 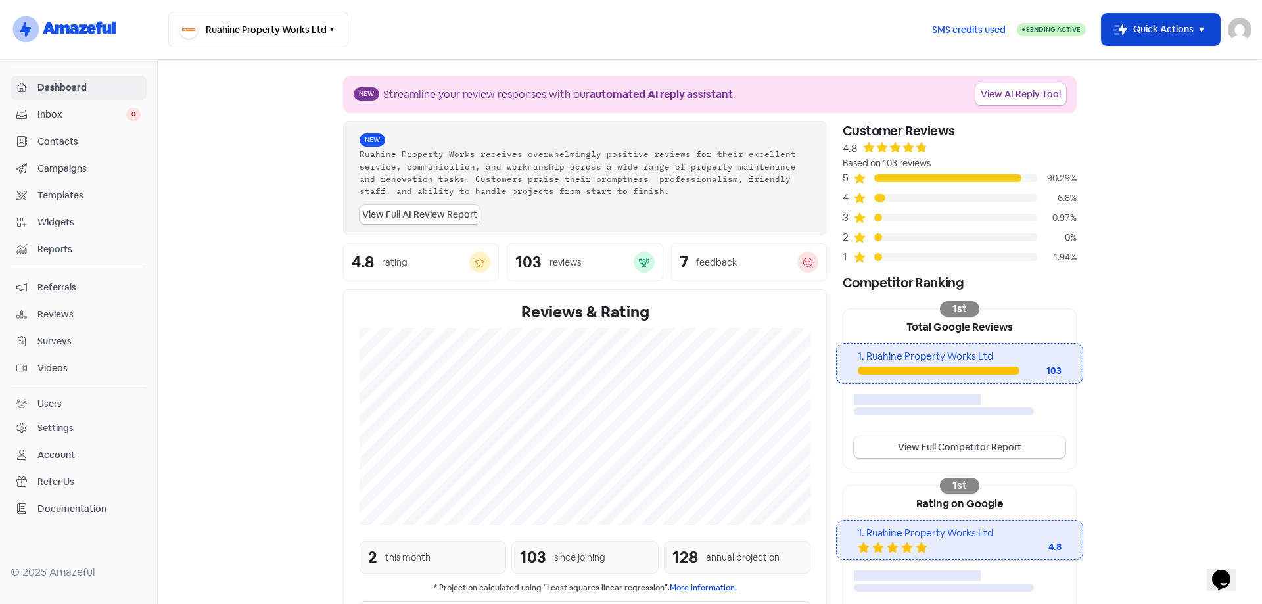 What do you see at coordinates (394, 262) in the screenshot?
I see `div: rating` at bounding box center [394, 262].